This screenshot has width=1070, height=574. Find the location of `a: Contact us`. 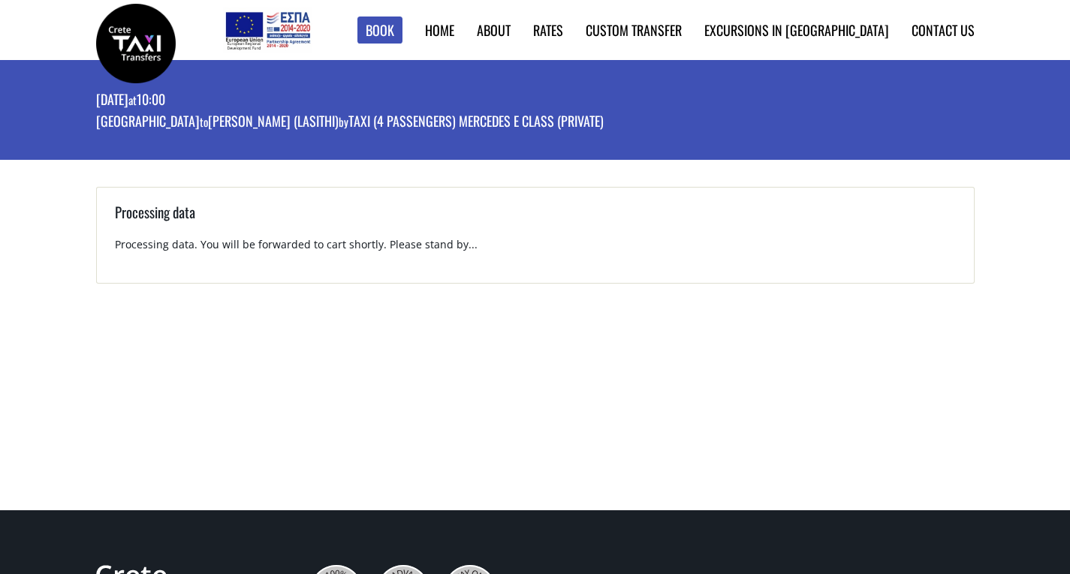

a: Contact us is located at coordinates (943, 30).